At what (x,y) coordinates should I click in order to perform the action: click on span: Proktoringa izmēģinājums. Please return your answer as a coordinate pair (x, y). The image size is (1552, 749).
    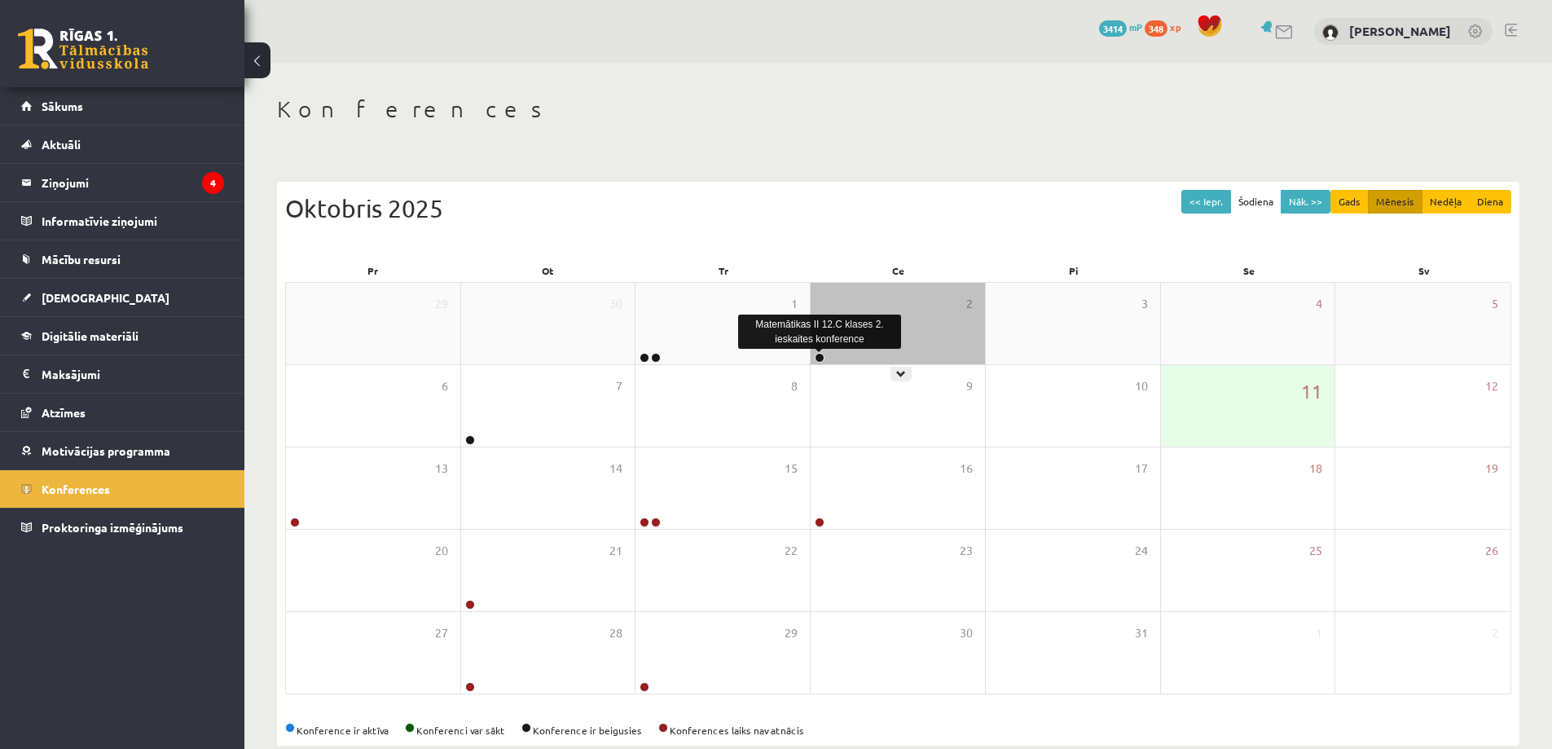
    Looking at the image, I should click on (112, 527).